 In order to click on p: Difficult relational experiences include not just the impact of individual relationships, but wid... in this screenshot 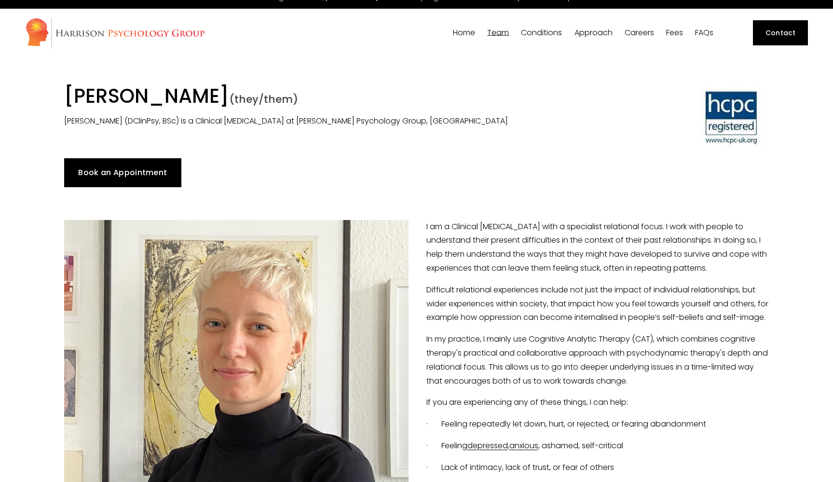, I will do `click(416, 304)`.